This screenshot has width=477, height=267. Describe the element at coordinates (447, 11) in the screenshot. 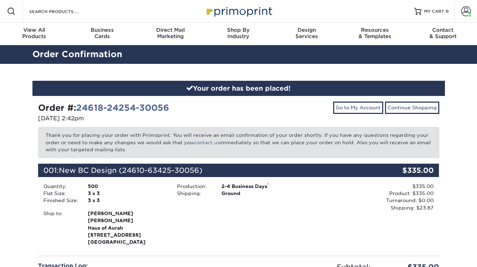

I see `span: 0` at that location.